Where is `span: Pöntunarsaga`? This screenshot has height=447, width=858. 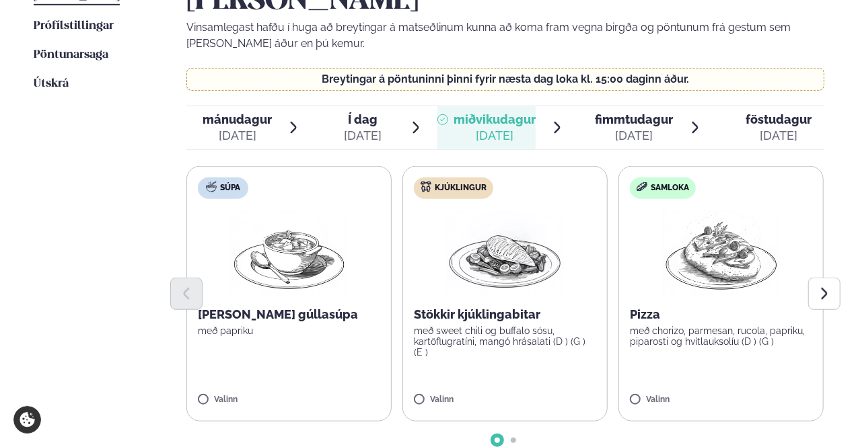
span: Pöntunarsaga is located at coordinates (71, 55).